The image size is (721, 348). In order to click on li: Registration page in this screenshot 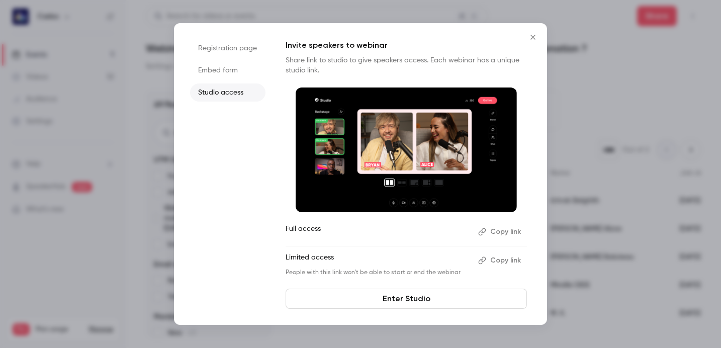, I will do `click(228, 48)`.